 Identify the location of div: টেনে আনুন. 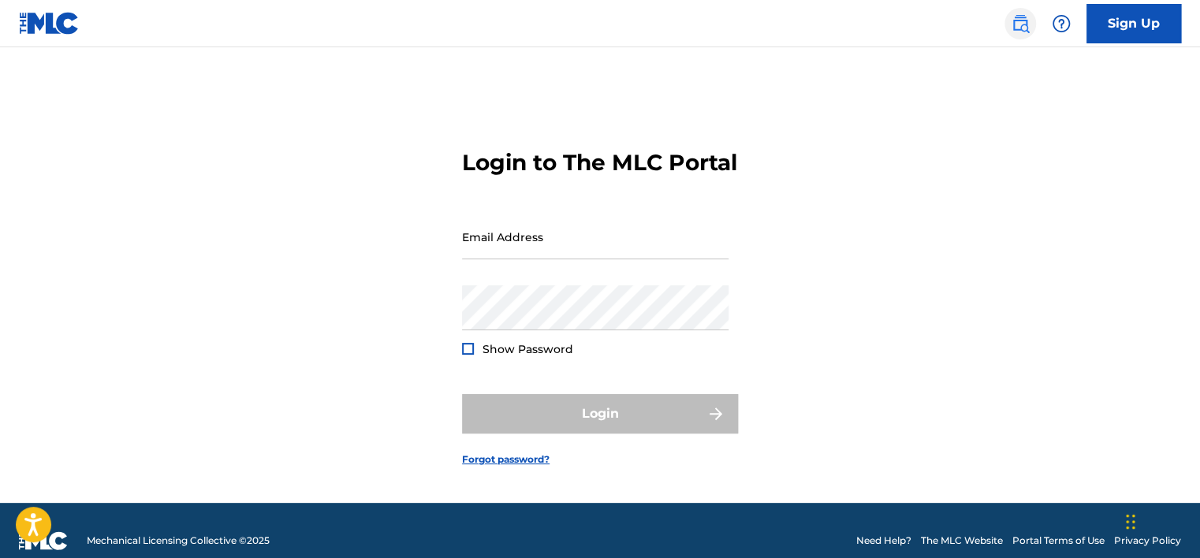
(1130, 522).